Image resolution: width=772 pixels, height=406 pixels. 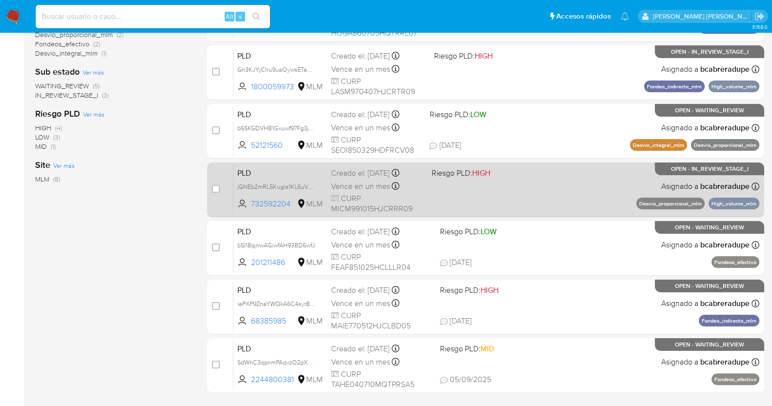 I want to click on button: search-icon, so click(x=256, y=17).